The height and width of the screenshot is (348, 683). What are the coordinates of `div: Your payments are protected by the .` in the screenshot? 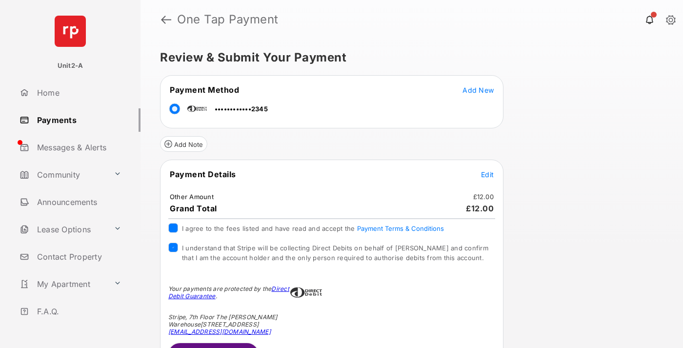 It's located at (229, 292).